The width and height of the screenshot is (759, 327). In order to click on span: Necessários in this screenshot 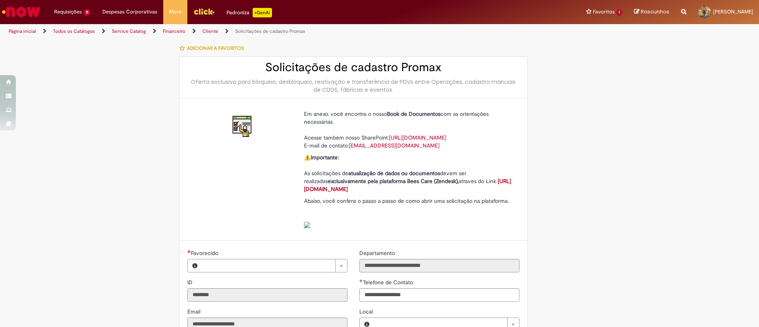, I will do `click(189, 251)`.